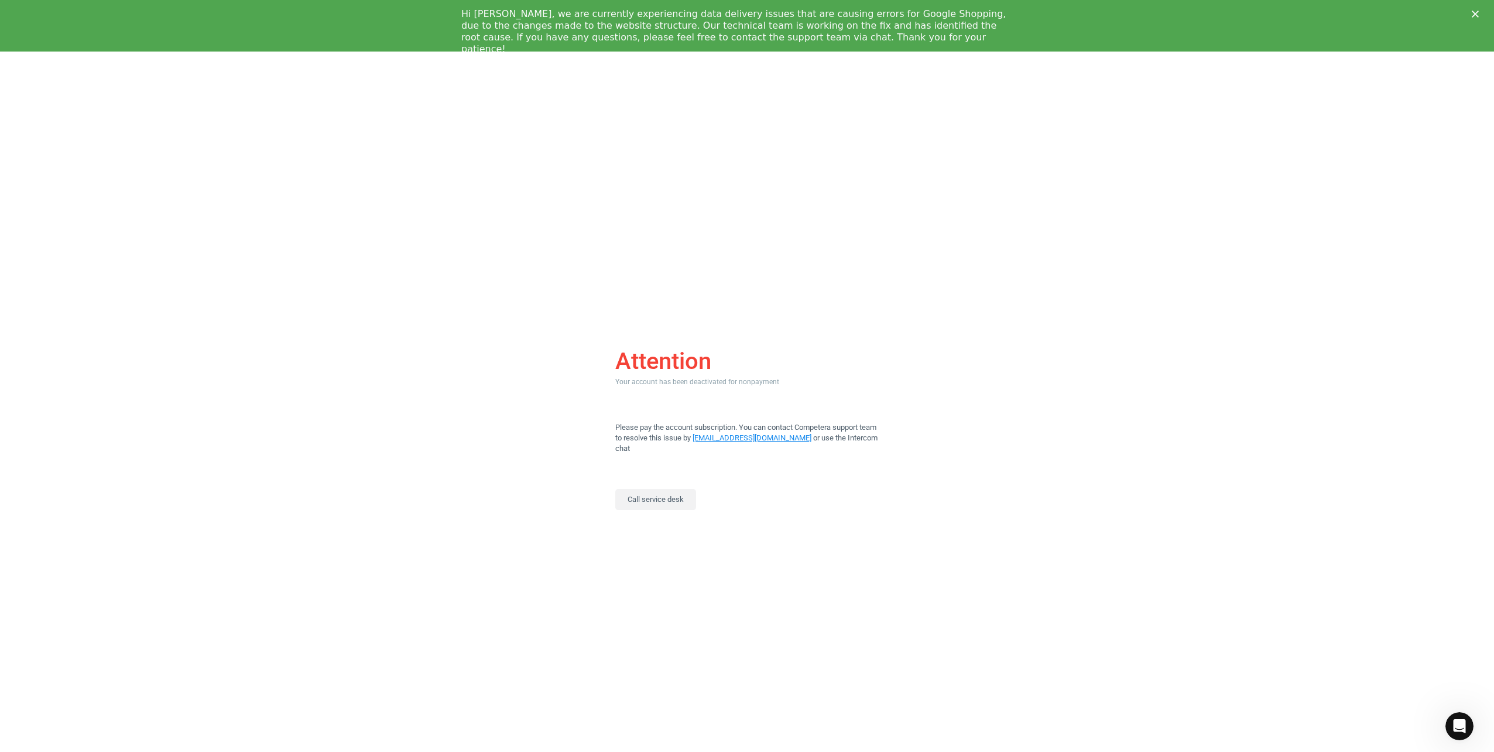 This screenshot has height=752, width=1494. I want to click on button: Call service desk, so click(656, 499).